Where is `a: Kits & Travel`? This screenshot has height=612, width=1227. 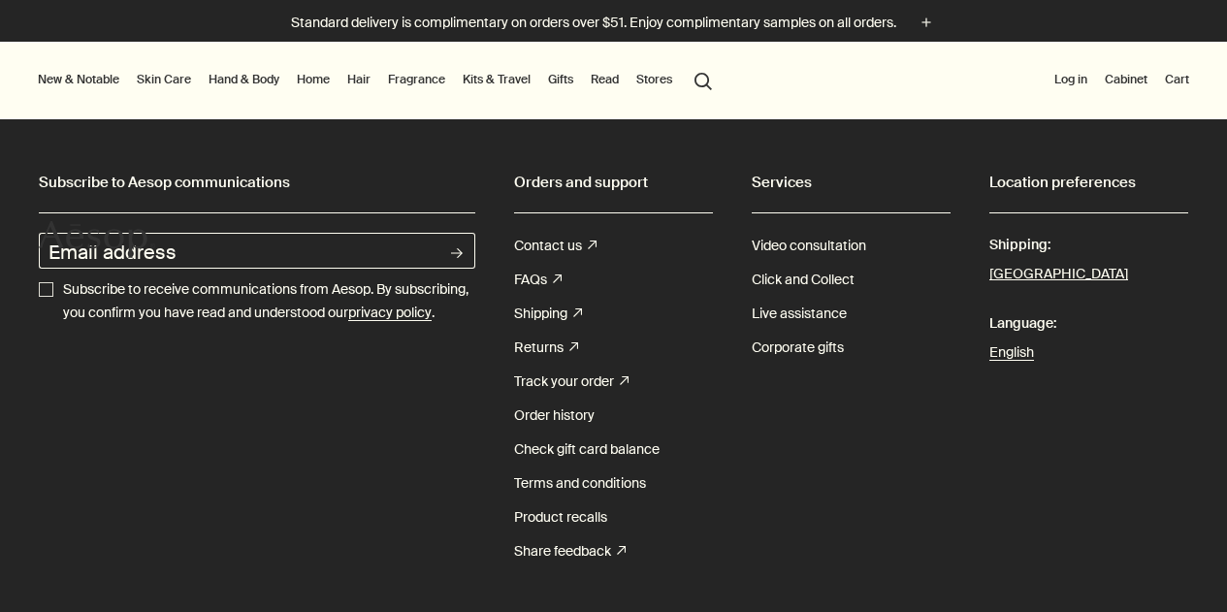 a: Kits & Travel is located at coordinates (497, 80).